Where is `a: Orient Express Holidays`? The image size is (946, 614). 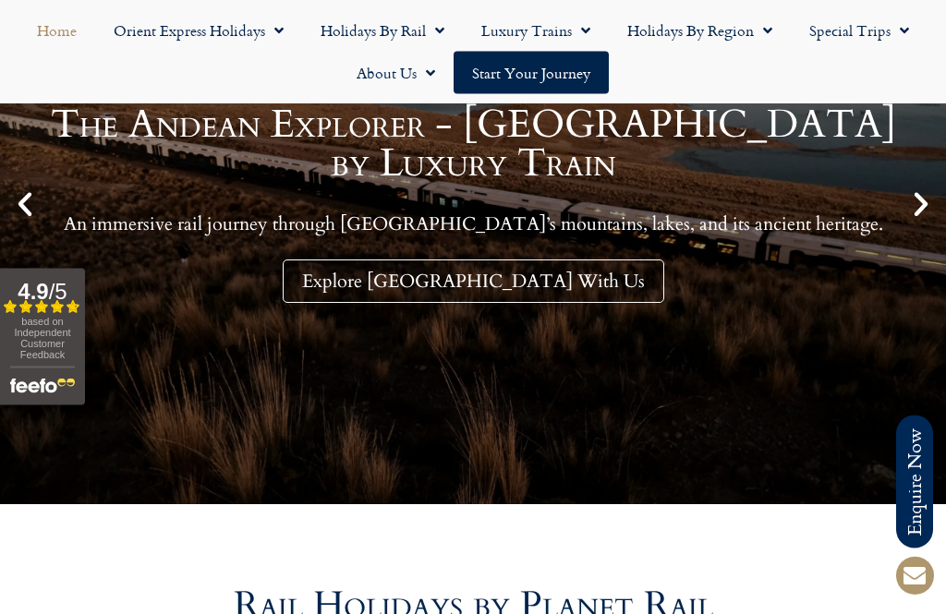 a: Orient Express Holidays is located at coordinates (199, 30).